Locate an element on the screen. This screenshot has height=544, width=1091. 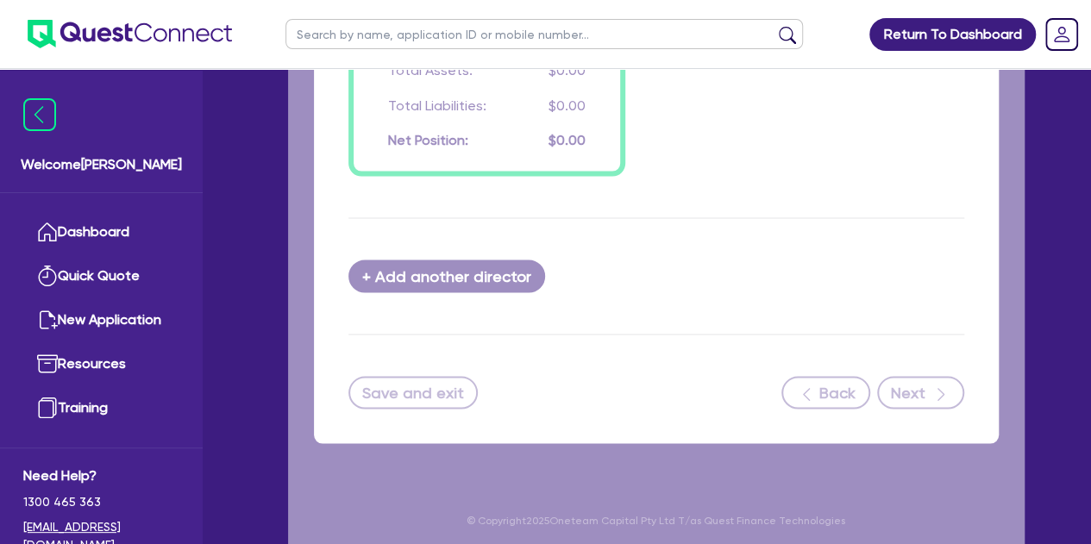
a: Quick Quote is located at coordinates (101, 276).